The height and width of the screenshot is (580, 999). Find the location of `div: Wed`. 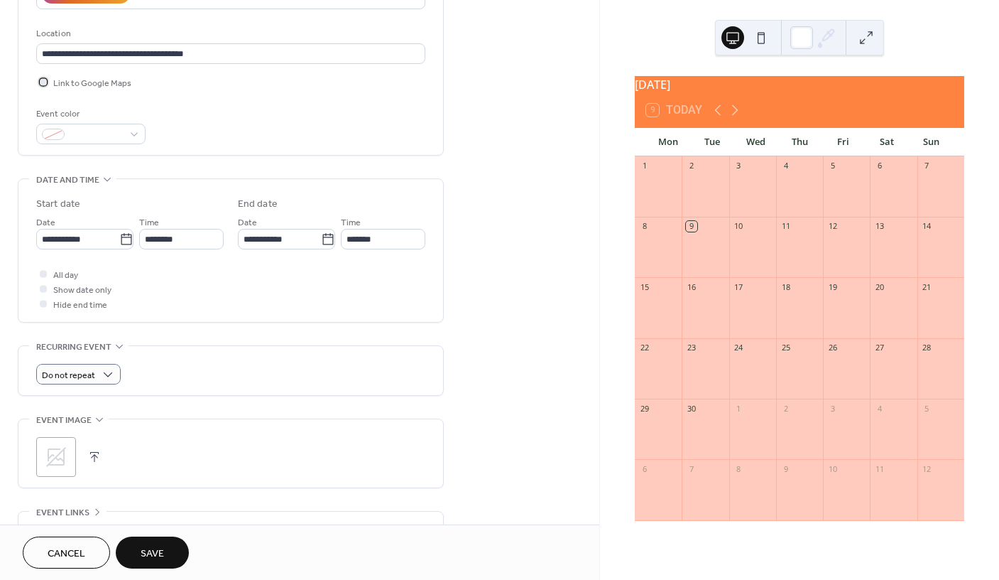

div: Wed is located at coordinates (757, 142).